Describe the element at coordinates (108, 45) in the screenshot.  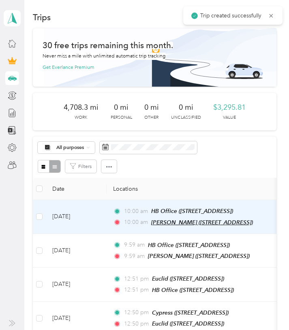
I see `h1: 30 free trips remaining this month.` at that location.